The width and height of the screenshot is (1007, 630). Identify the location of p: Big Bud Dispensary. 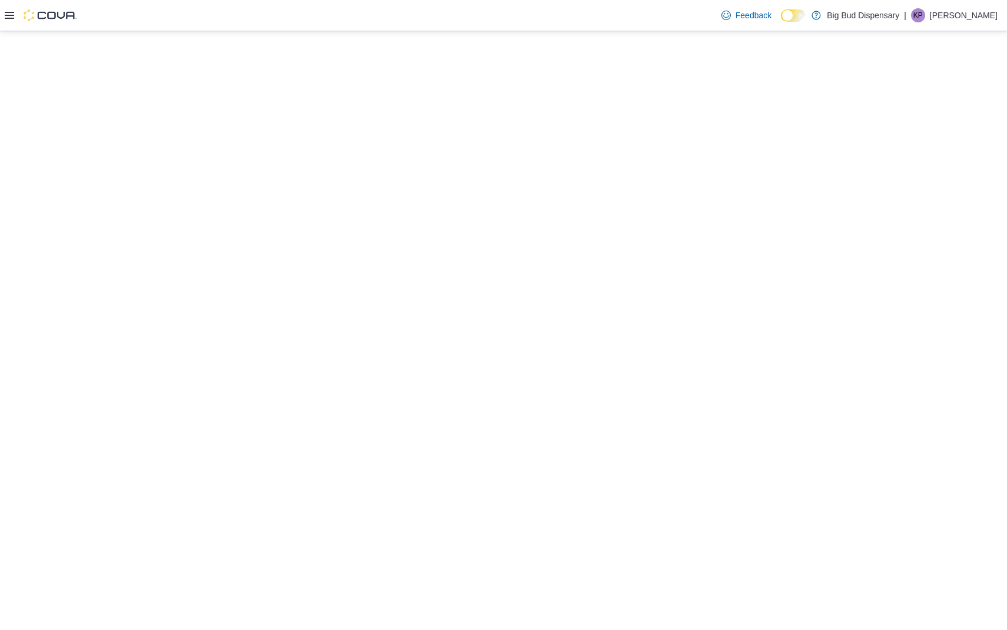
(863, 15).